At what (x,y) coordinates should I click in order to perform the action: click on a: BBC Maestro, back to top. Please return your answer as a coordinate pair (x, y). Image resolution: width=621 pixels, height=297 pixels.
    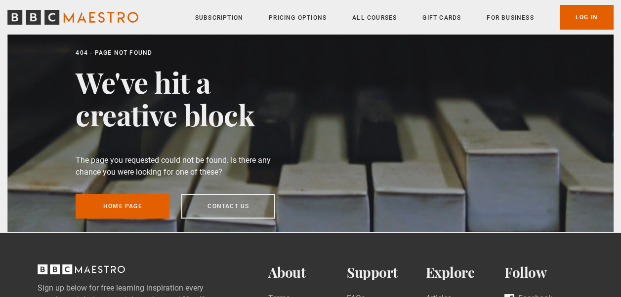
    Looking at the image, I should click on (81, 273).